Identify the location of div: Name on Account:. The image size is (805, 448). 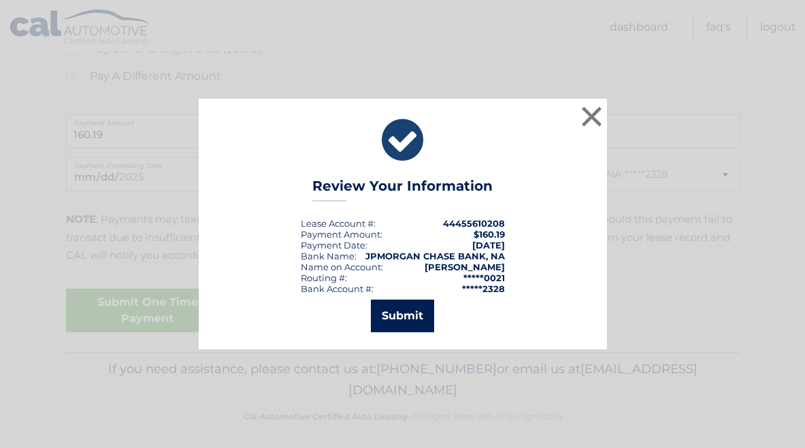
(341, 267).